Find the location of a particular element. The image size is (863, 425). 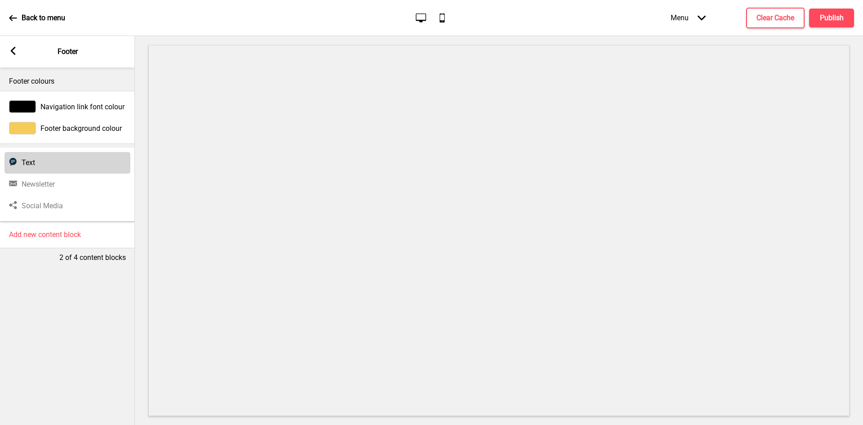

a: Back to menu is located at coordinates (37, 18).